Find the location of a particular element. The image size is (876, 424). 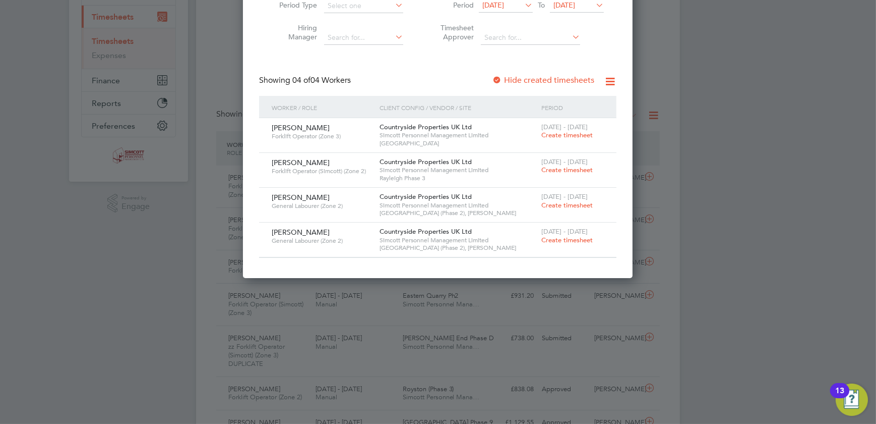

button: Open Resource Center, 13 new notifications is located at coordinates (852, 399).